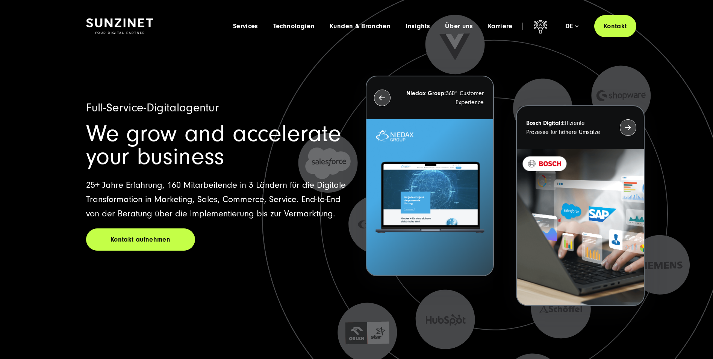 The height and width of the screenshot is (359, 713). I want to click on a: Services, so click(246, 26).